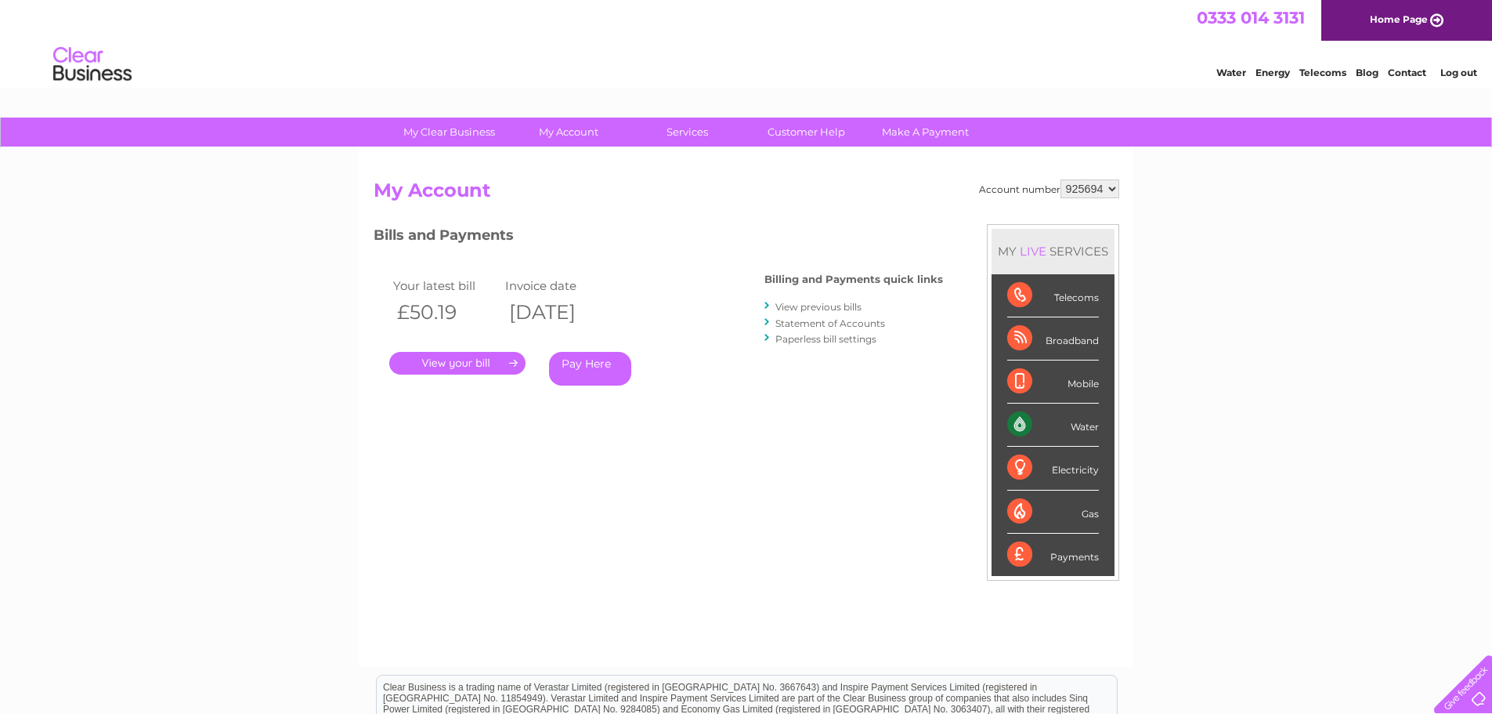 The height and width of the screenshot is (714, 1492). I want to click on a: Telecoms, so click(1323, 72).